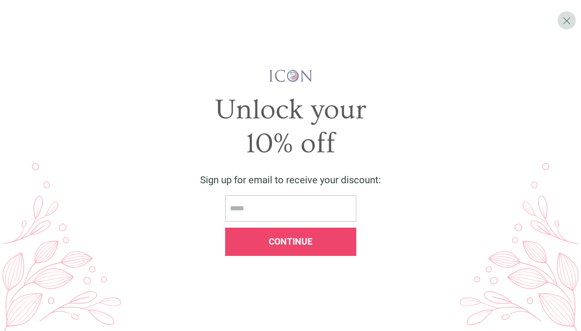 The width and height of the screenshot is (581, 331). Describe the element at coordinates (291, 180) in the screenshot. I see `span: Sign up for email to receive your discount:` at that location.